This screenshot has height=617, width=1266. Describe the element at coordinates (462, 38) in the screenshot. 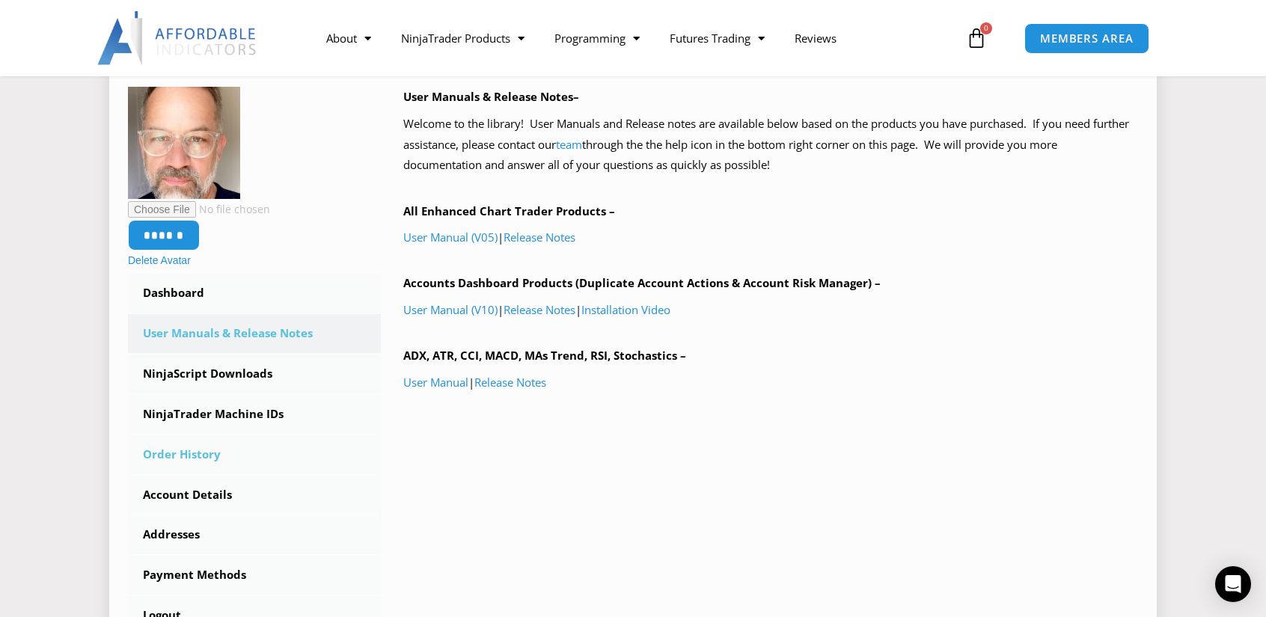

I see `a: NinjaTrader Products` at that location.